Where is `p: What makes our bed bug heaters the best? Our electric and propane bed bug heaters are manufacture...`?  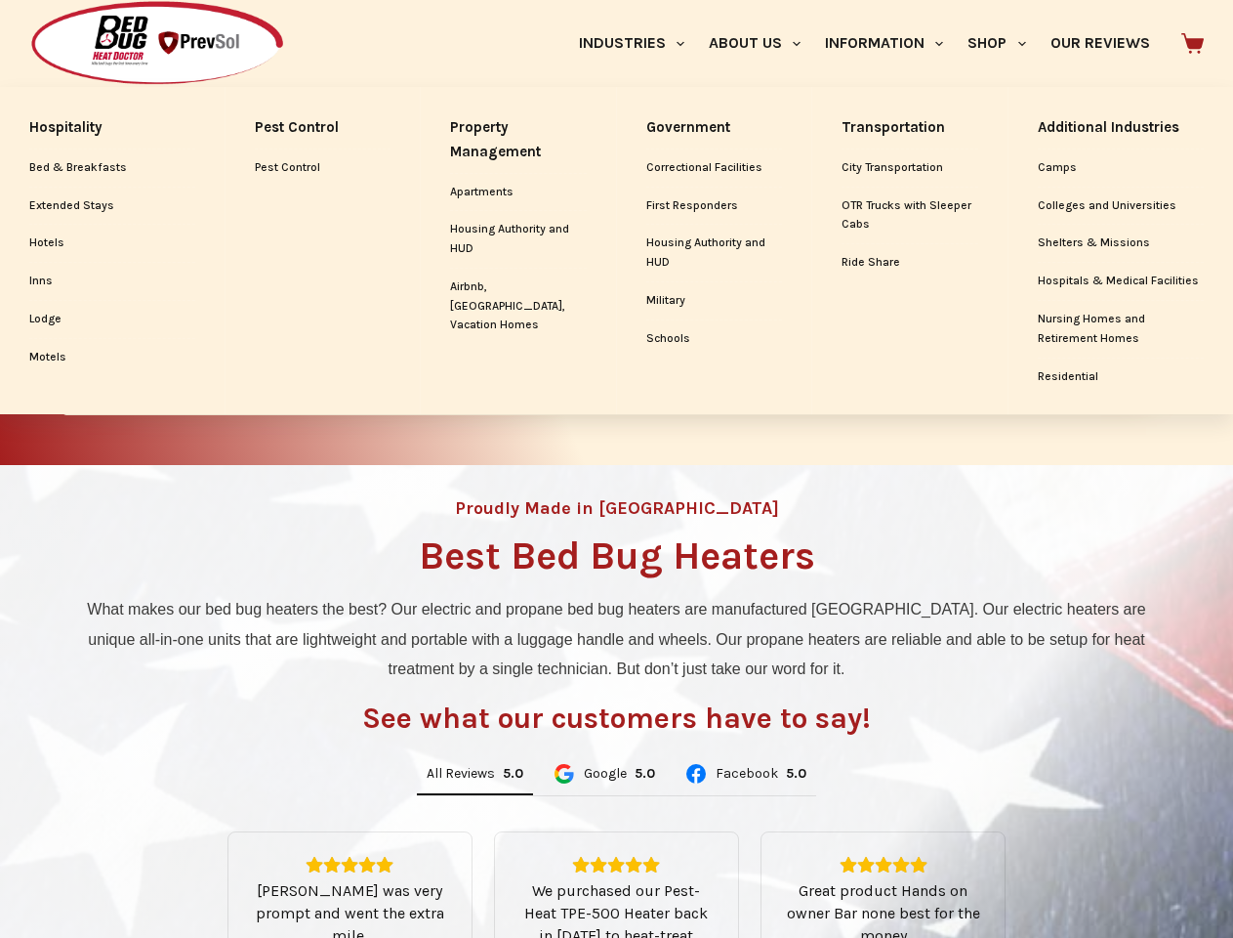 p: What makes our bed bug heaters the best? Our electric and propane bed bug heaters are manufacture... is located at coordinates (616, 639).